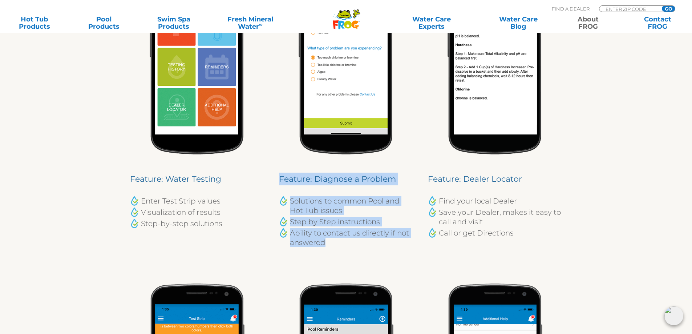  Describe the element at coordinates (197, 179) in the screenshot. I see `h4: Feature: Water Testing` at that location.